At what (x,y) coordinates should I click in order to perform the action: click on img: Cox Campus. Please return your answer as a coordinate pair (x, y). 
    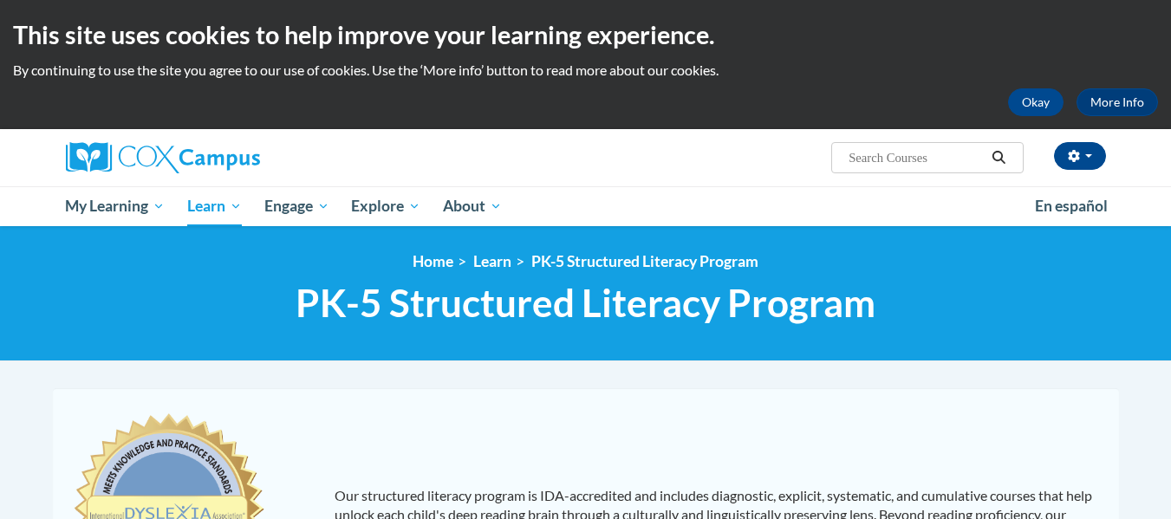
    Looking at the image, I should click on (163, 158).